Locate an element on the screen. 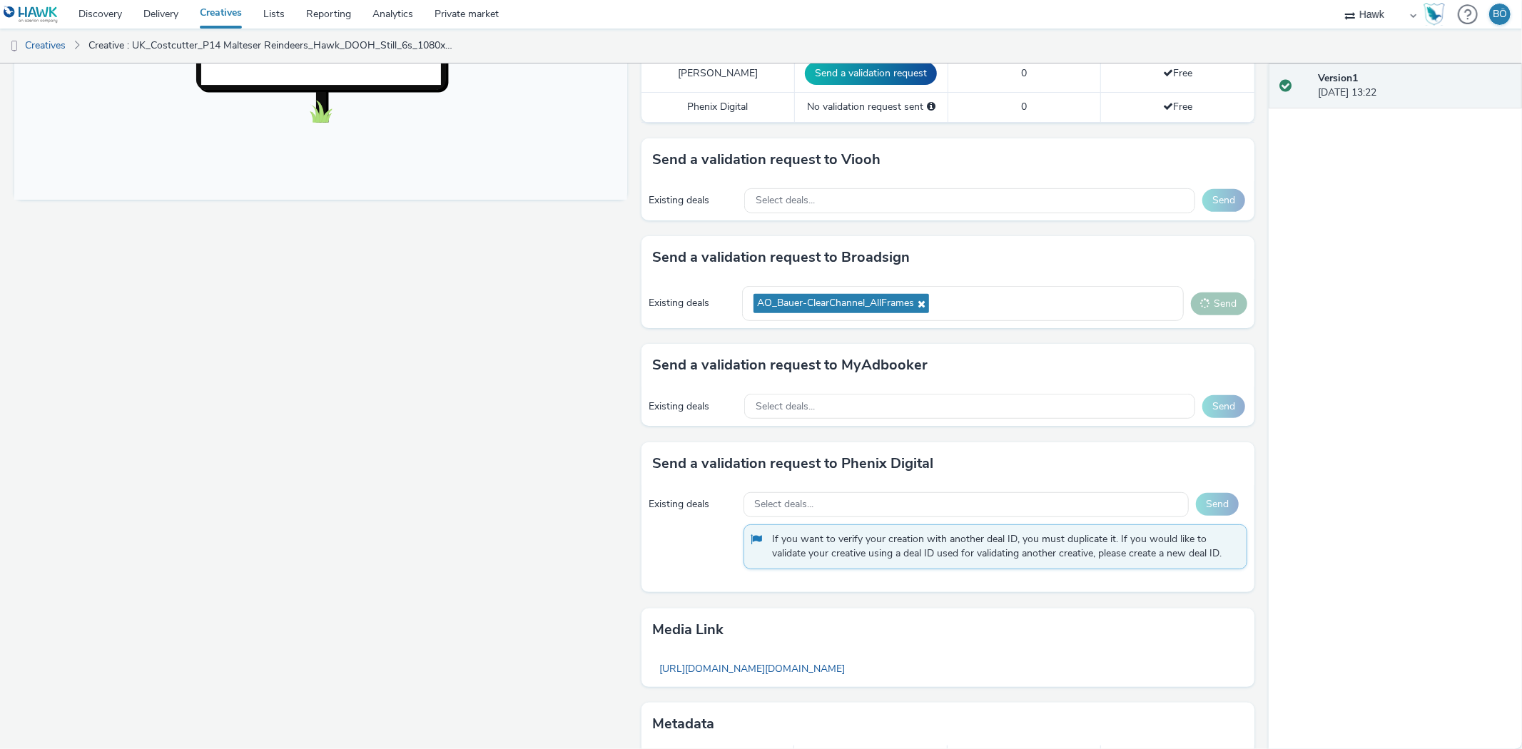 The image size is (1522, 749). img: Hawk Academy is located at coordinates (1434, 14).